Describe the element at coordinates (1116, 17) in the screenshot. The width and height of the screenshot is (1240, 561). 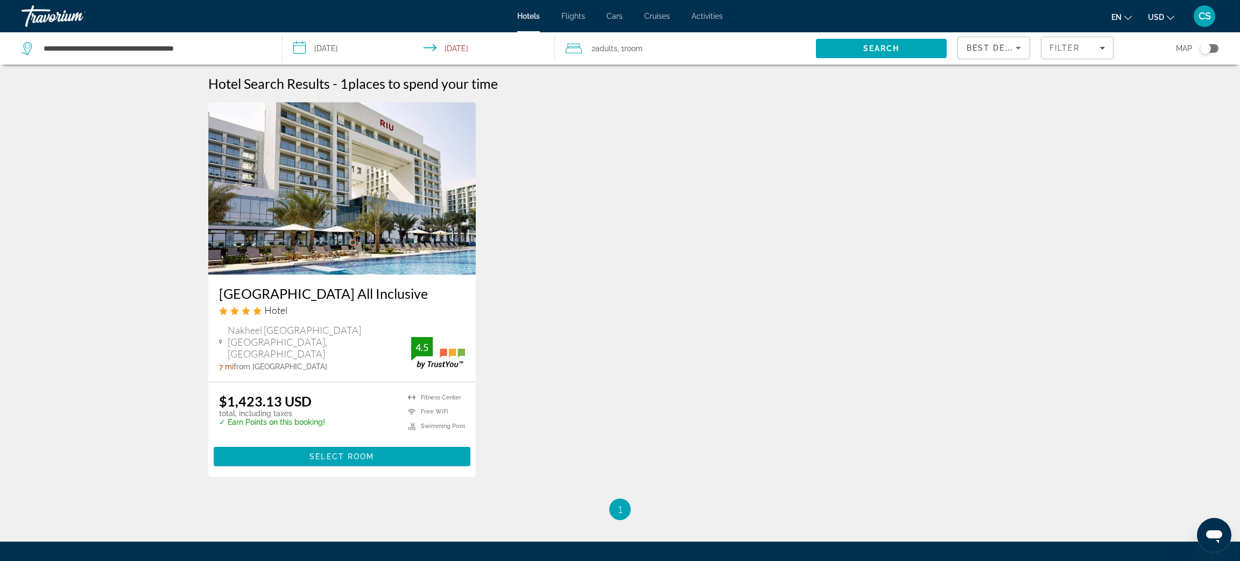
I see `span: en` at that location.